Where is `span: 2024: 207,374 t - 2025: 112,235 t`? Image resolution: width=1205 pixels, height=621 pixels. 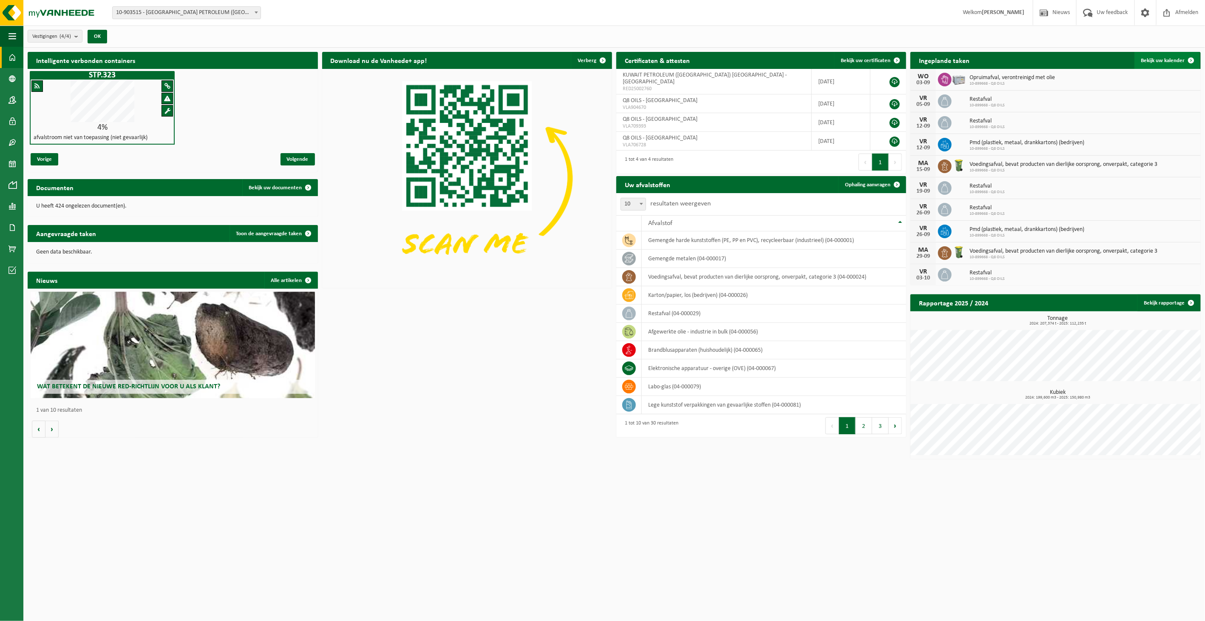
span: 2024: 207,374 t - 2025: 112,235 t is located at coordinates (1057, 323).